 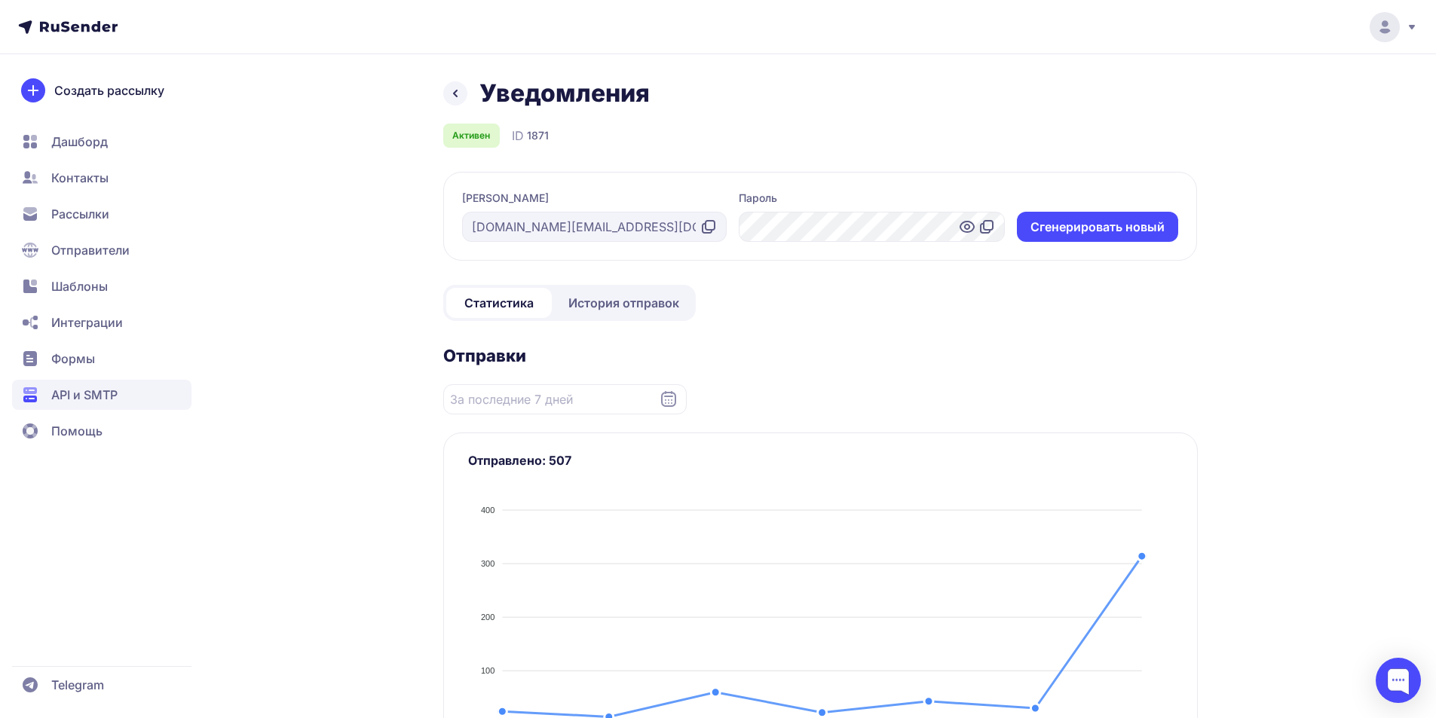 I want to click on span: Рассылки, so click(x=80, y=214).